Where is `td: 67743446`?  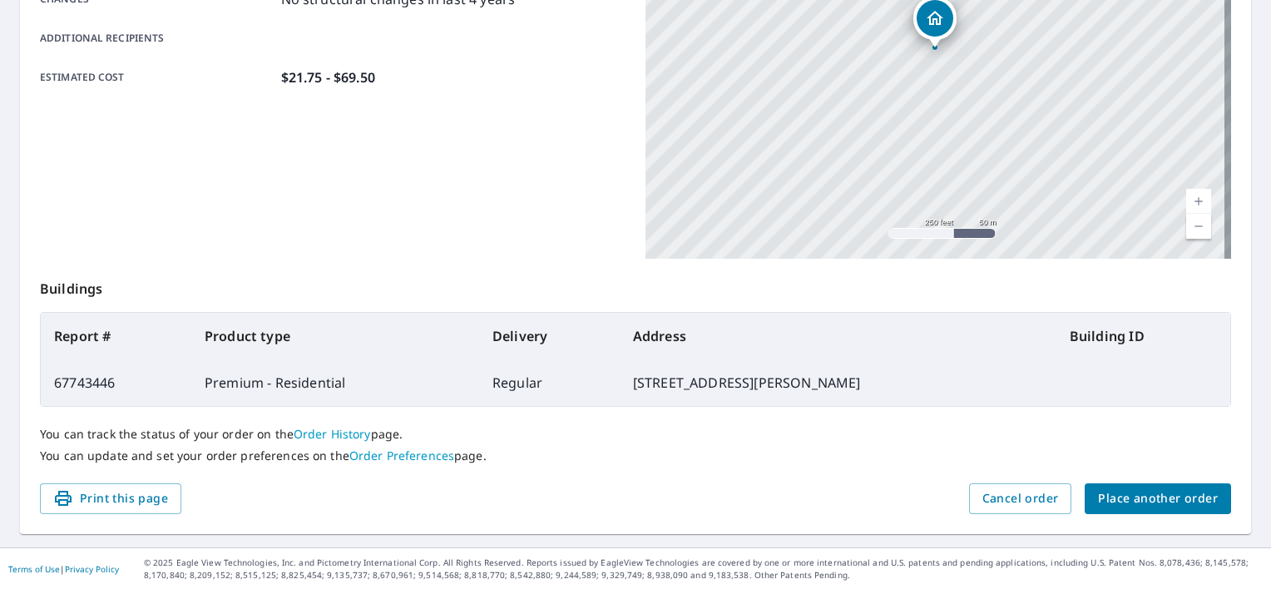
td: 67743446 is located at coordinates (116, 383).